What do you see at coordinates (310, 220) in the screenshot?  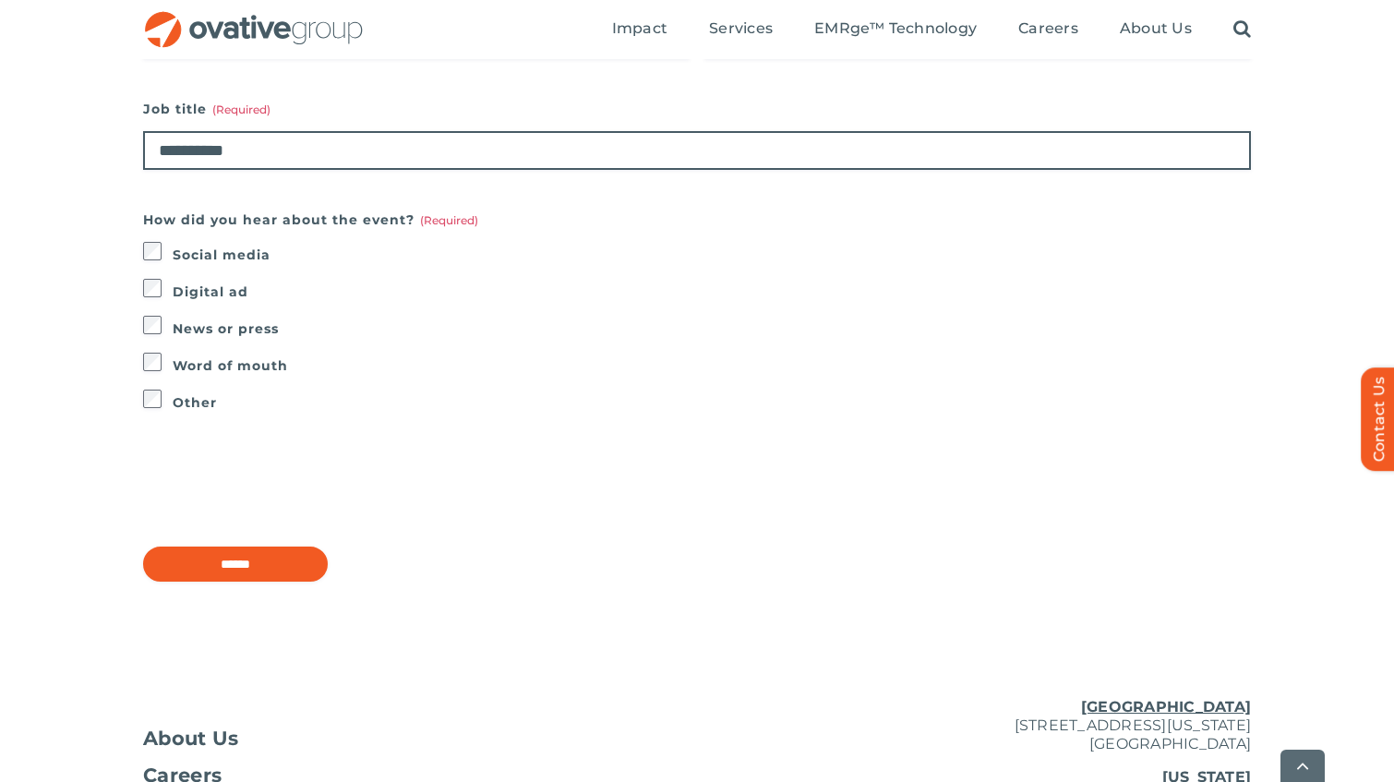 I see `legend: How did you hear about the event?` at bounding box center [310, 220].